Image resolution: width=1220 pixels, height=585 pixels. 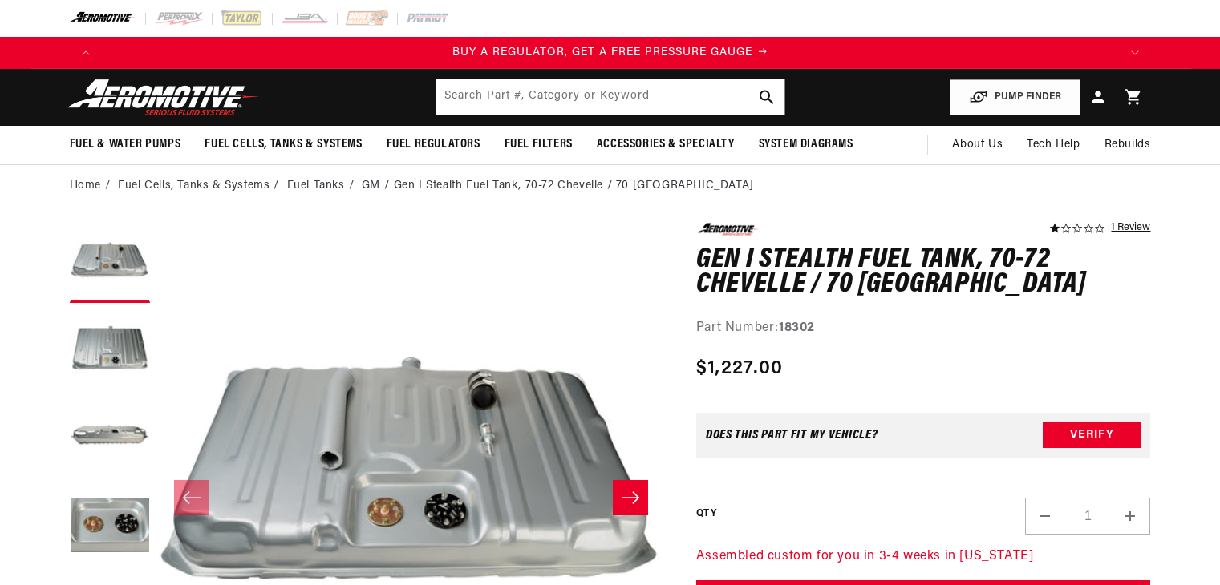 What do you see at coordinates (1053, 145) in the screenshot?
I see `summary: Tech Help` at bounding box center [1053, 145].